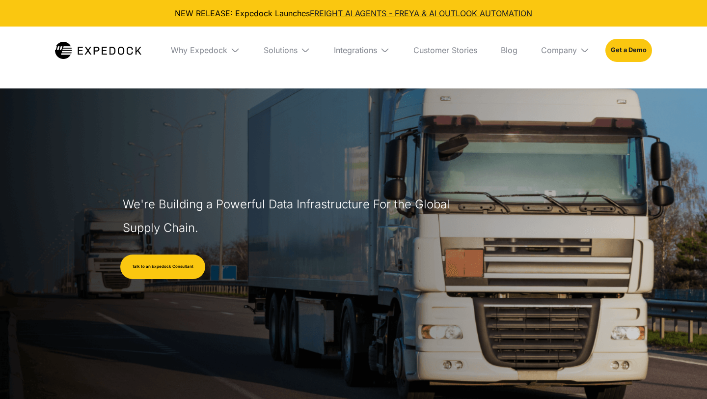 Image resolution: width=707 pixels, height=399 pixels. I want to click on a: Blog, so click(509, 50).